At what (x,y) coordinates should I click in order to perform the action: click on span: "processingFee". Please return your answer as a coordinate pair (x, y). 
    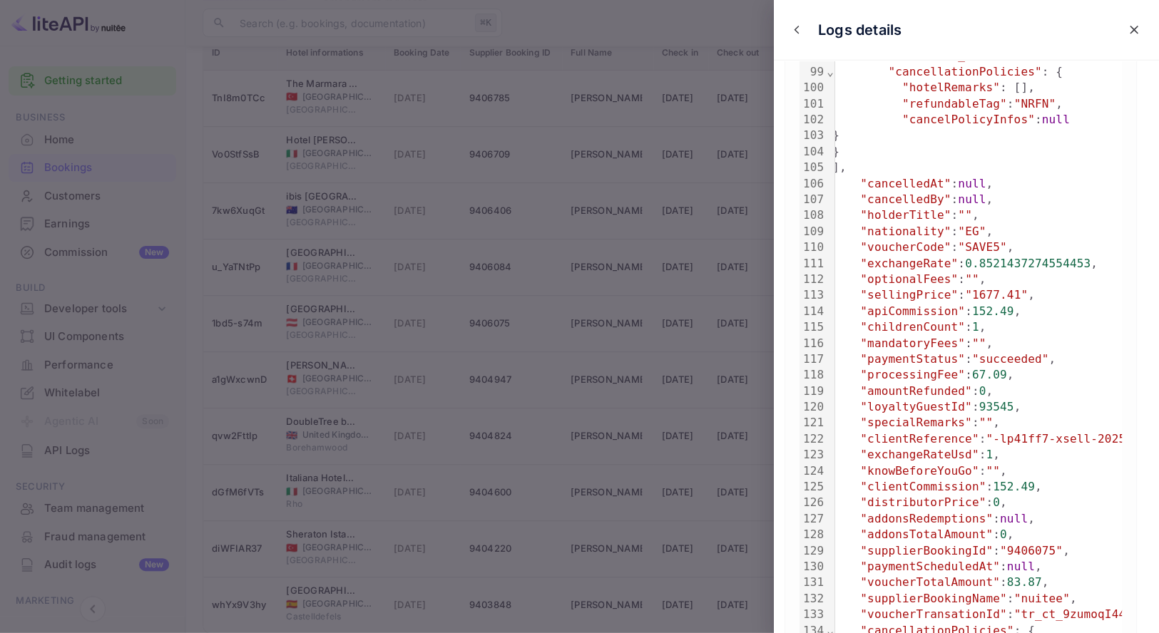
    Looking at the image, I should click on (912, 374).